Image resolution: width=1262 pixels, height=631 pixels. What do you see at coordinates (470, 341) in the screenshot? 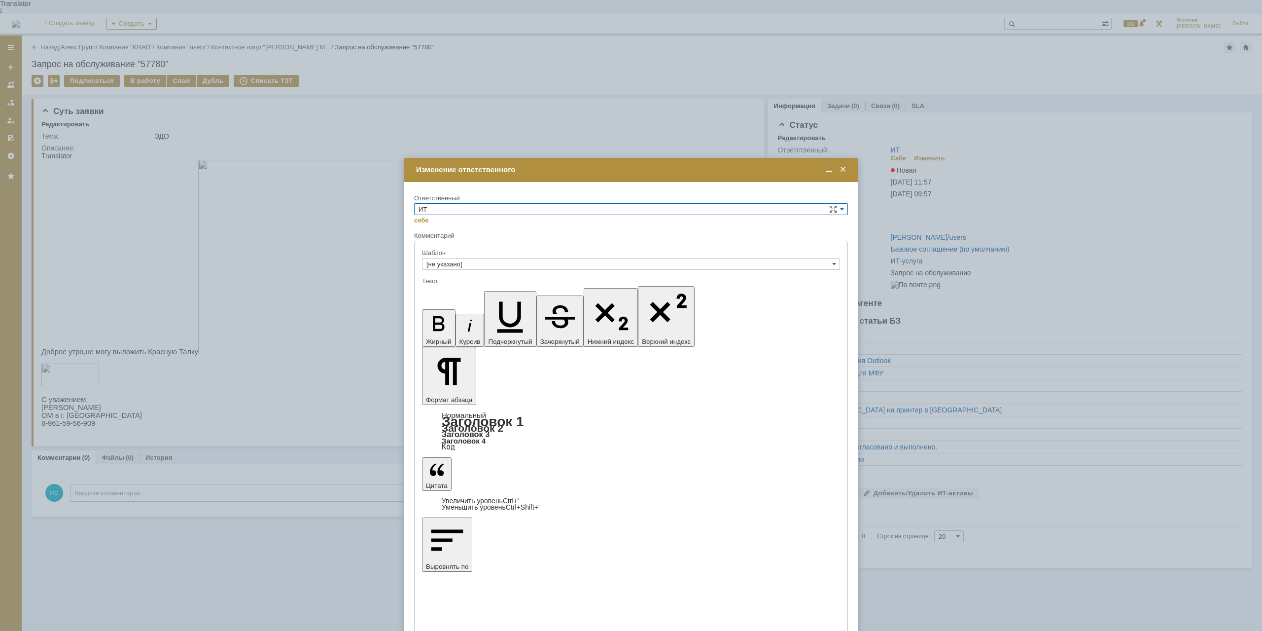
I see `span: Курсив` at bounding box center [470, 341].